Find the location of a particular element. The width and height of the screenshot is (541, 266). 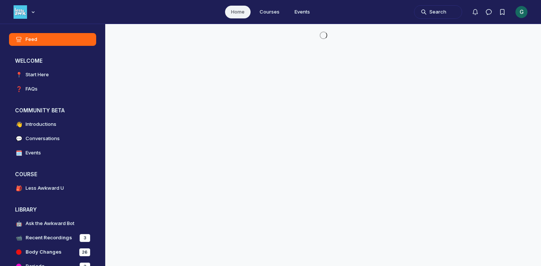

h3: LIBRARY is located at coordinates (26, 210).